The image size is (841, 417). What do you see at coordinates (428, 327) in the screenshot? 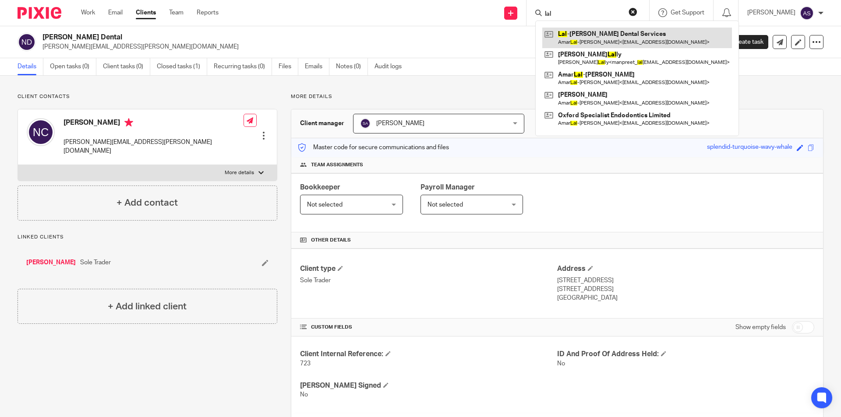
I see `h4: CUSTOM FIELDS` at bounding box center [428, 327].